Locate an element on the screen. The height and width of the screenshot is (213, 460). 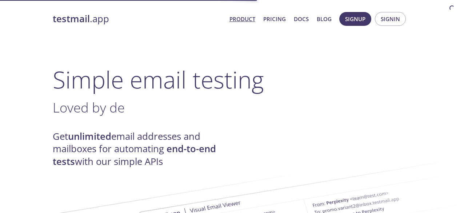
button: Signin is located at coordinates (391, 19).